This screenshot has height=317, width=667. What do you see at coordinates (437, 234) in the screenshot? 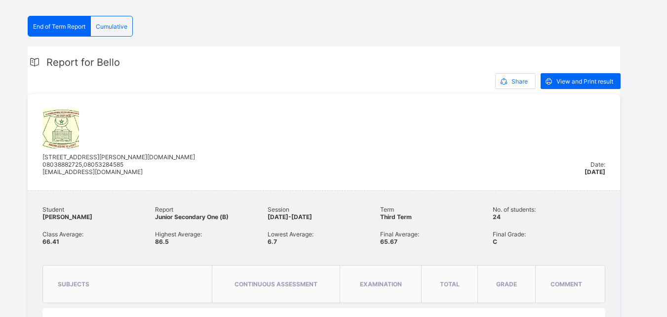
I see `span: Final Average:` at bounding box center [437, 234].